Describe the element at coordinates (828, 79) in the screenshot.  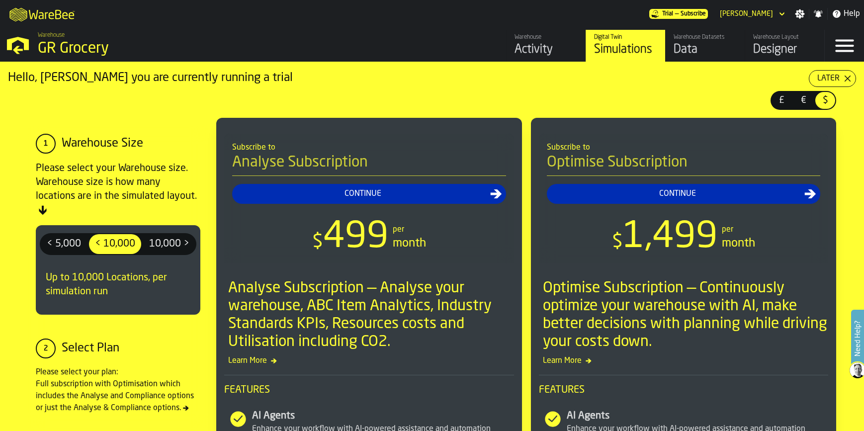
I see `div: Later` at that location.